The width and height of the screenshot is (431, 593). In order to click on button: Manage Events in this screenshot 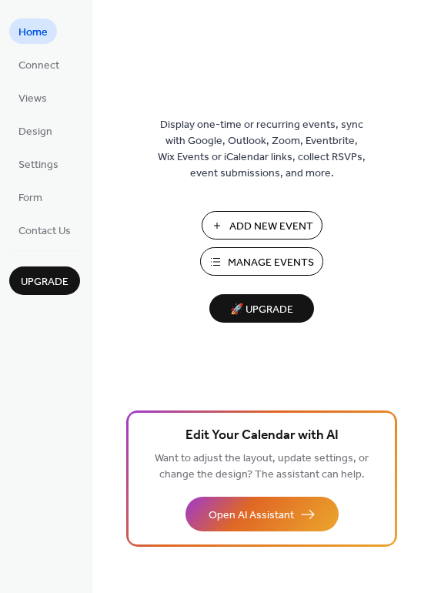, I will do `click(262, 261)`.